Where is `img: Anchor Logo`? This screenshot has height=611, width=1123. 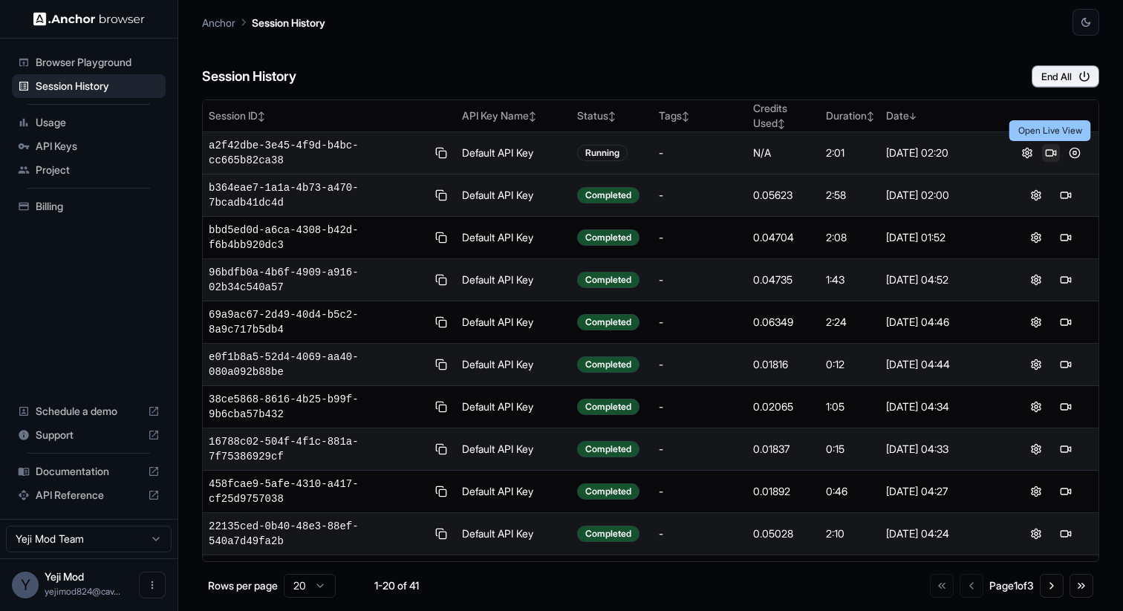
img: Anchor Logo is located at coordinates (89, 19).